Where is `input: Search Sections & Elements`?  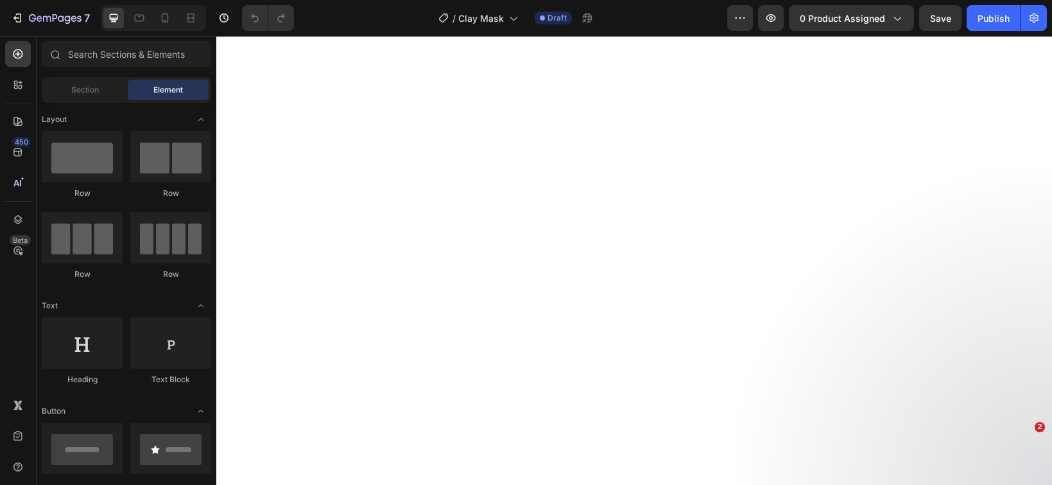 input: Search Sections & Elements is located at coordinates (126, 54).